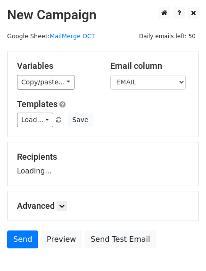 The image size is (206, 271). Describe the element at coordinates (46, 82) in the screenshot. I see `a: Copy/paste...` at that location.